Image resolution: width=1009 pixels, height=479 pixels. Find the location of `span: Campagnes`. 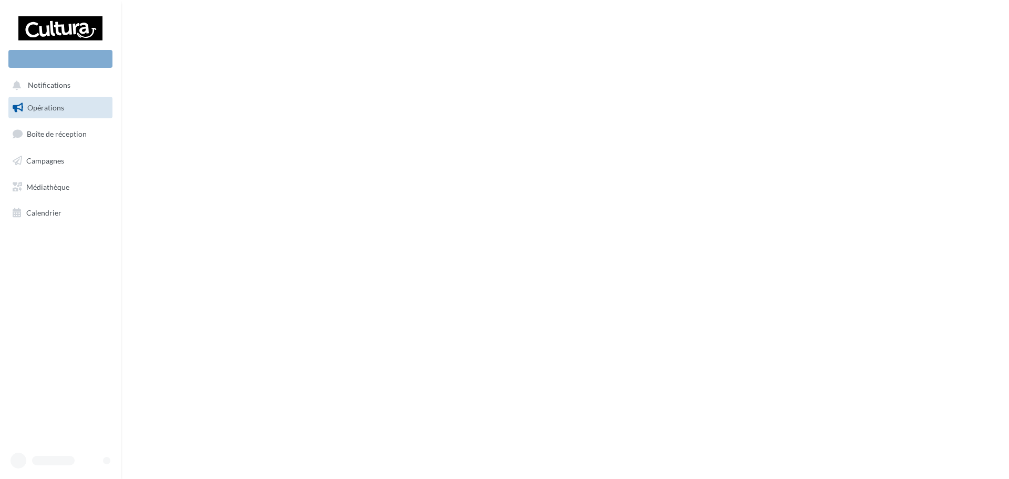

span: Campagnes is located at coordinates (45, 160).